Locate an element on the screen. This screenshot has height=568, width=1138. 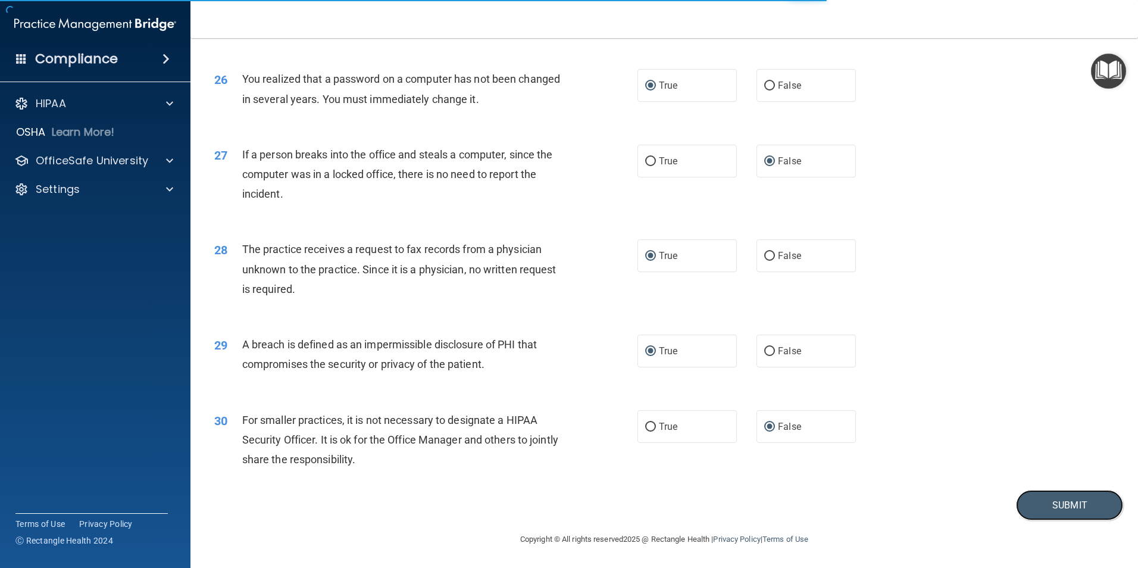
p: Settings is located at coordinates (58, 189).